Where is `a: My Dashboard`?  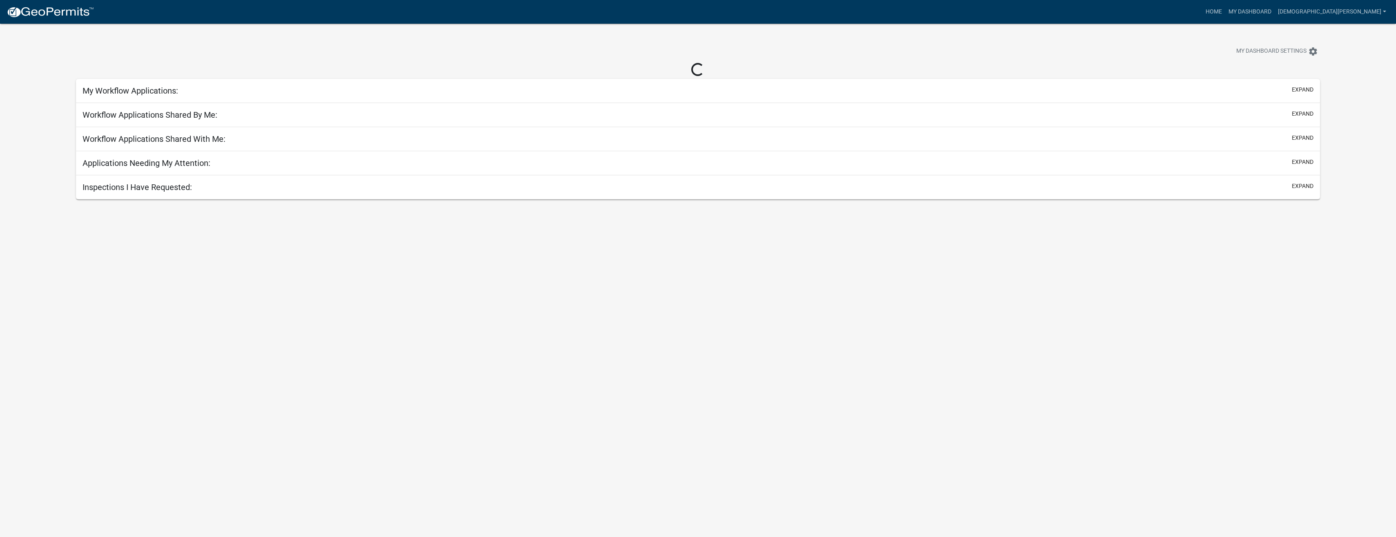 a: My Dashboard is located at coordinates (1250, 12).